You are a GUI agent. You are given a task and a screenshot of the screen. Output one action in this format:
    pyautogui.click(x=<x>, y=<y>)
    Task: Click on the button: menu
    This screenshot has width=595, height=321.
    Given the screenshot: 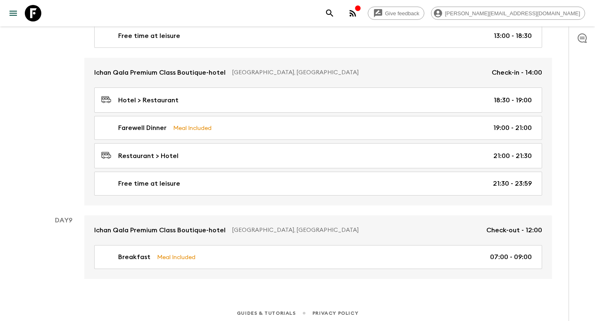 What is the action you would take?
    pyautogui.click(x=13, y=13)
    